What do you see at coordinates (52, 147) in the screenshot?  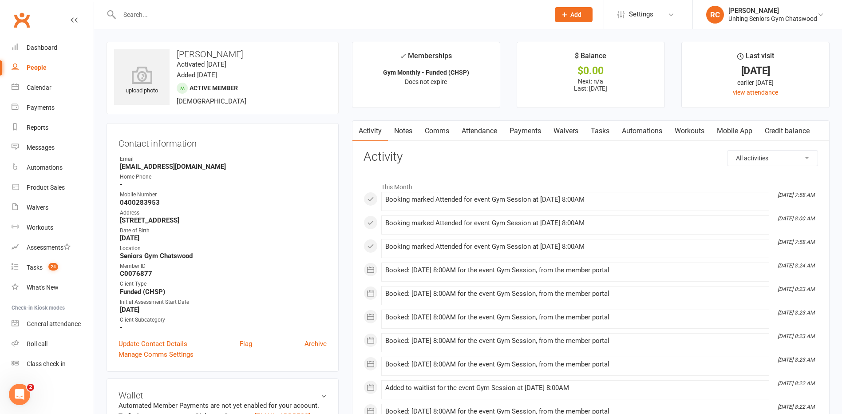 I see `a: Messages` at bounding box center [52, 147].